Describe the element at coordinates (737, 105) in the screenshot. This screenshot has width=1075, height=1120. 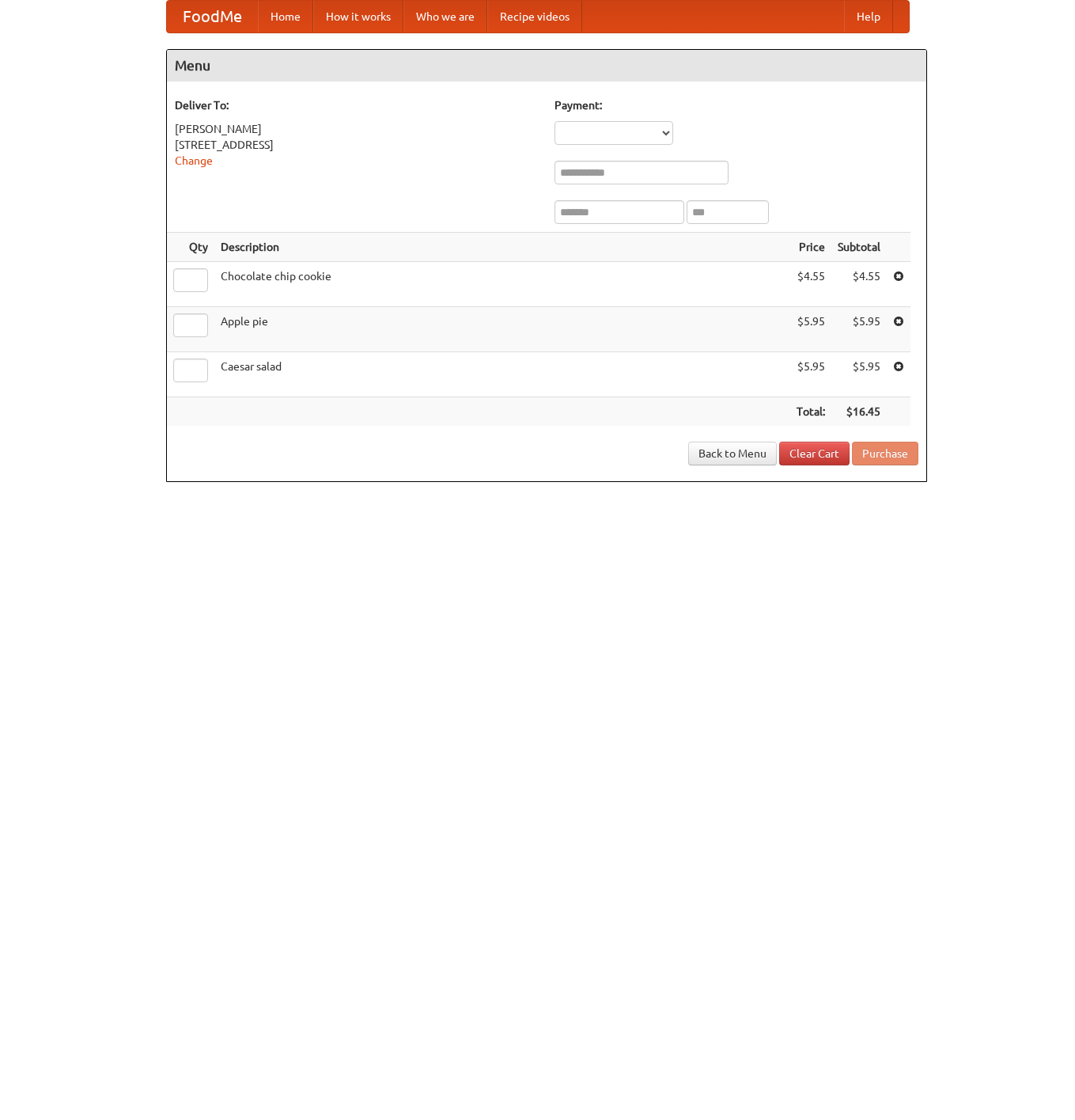
I see `h5: Payment:` at that location.